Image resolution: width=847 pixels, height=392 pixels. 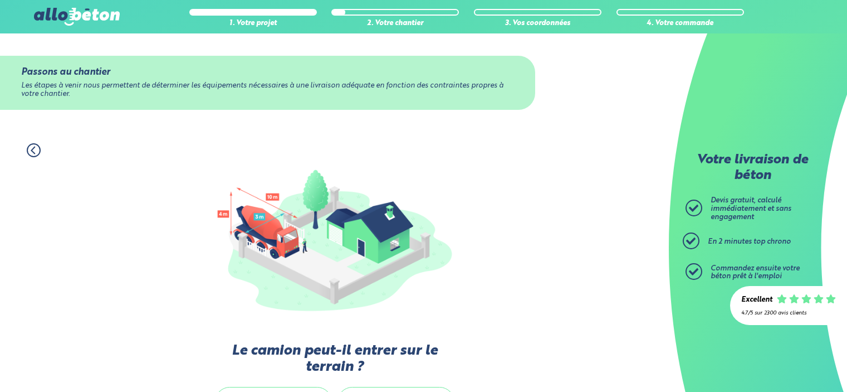 I want to click on div: 3. Vos coordonnées, so click(x=538, y=23).